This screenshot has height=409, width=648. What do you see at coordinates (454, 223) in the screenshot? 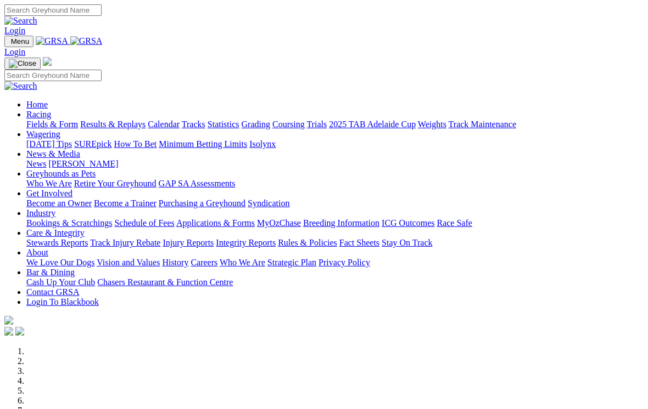
I see `a: Race Safe` at bounding box center [454, 223].